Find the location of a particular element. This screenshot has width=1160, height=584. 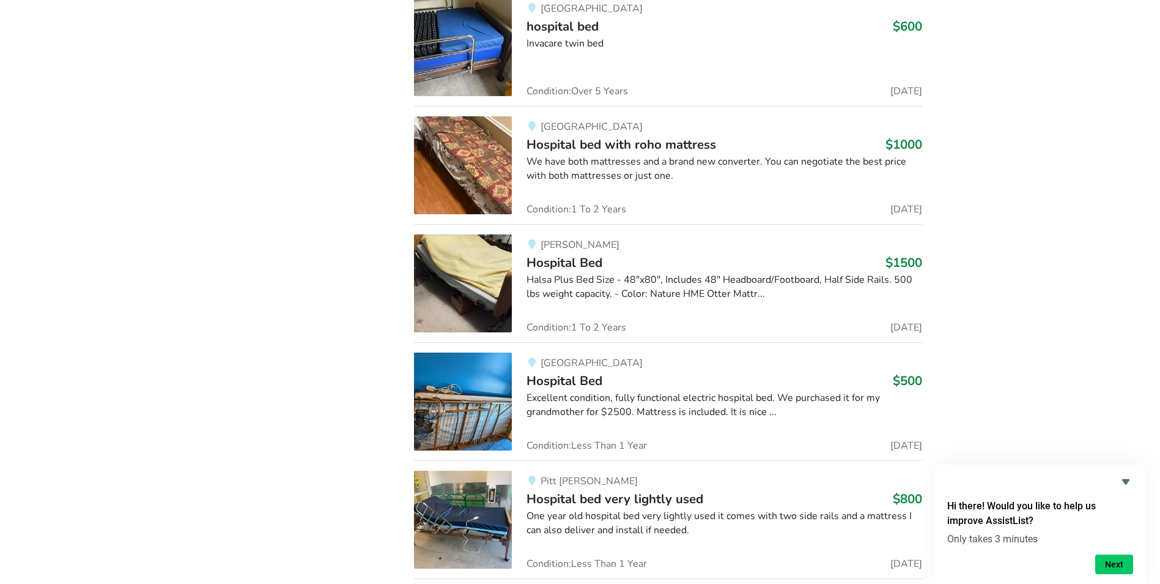

img: bedroom equipment-hospital bed with roho mattress is located at coordinates (463, 165).